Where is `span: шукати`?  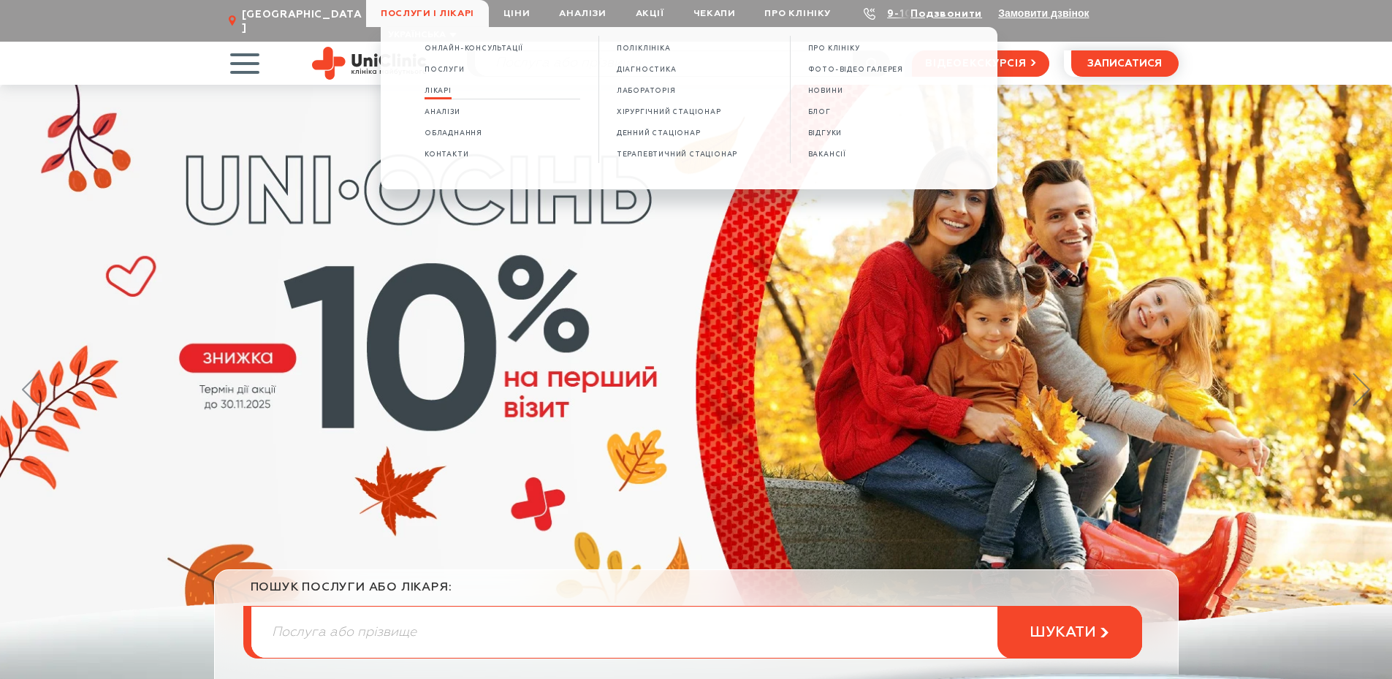 span: шукати is located at coordinates (1062, 632).